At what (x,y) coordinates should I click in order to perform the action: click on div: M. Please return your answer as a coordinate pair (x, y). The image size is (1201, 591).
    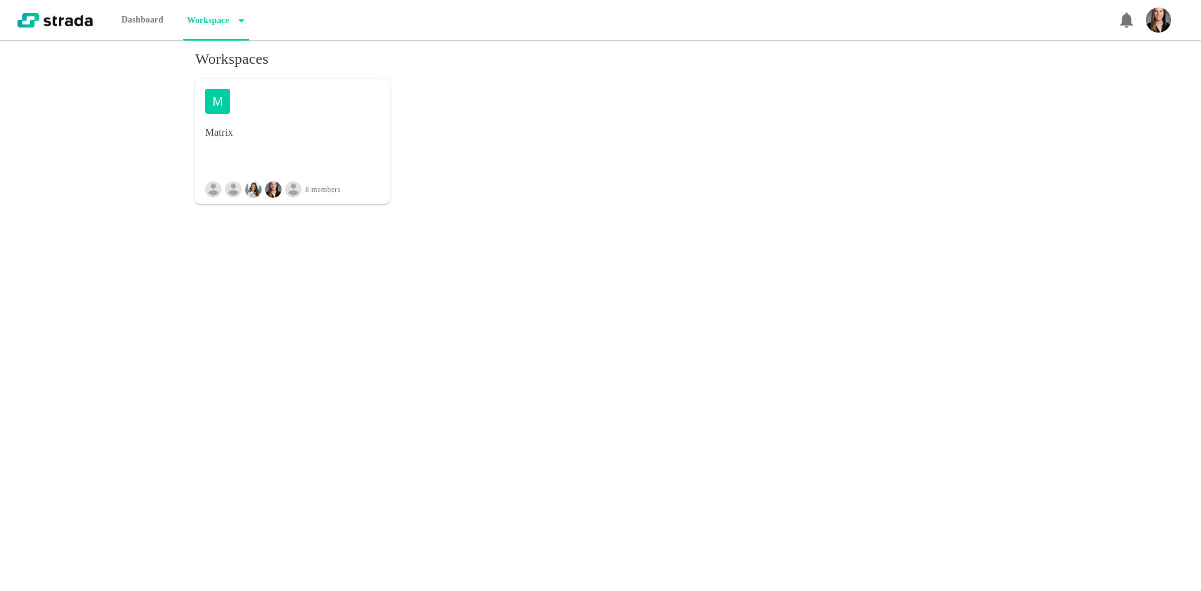
    Looking at the image, I should click on (218, 101).